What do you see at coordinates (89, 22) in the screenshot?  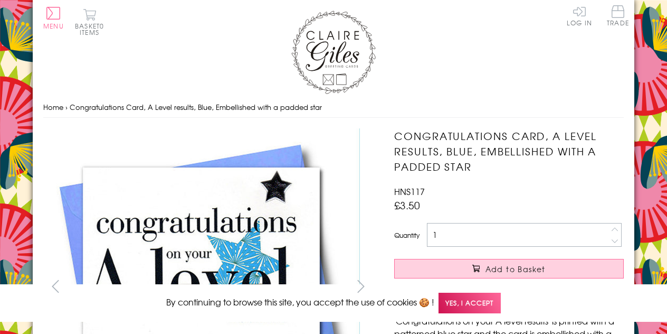 I see `button: Basket0 items` at bounding box center [89, 22].